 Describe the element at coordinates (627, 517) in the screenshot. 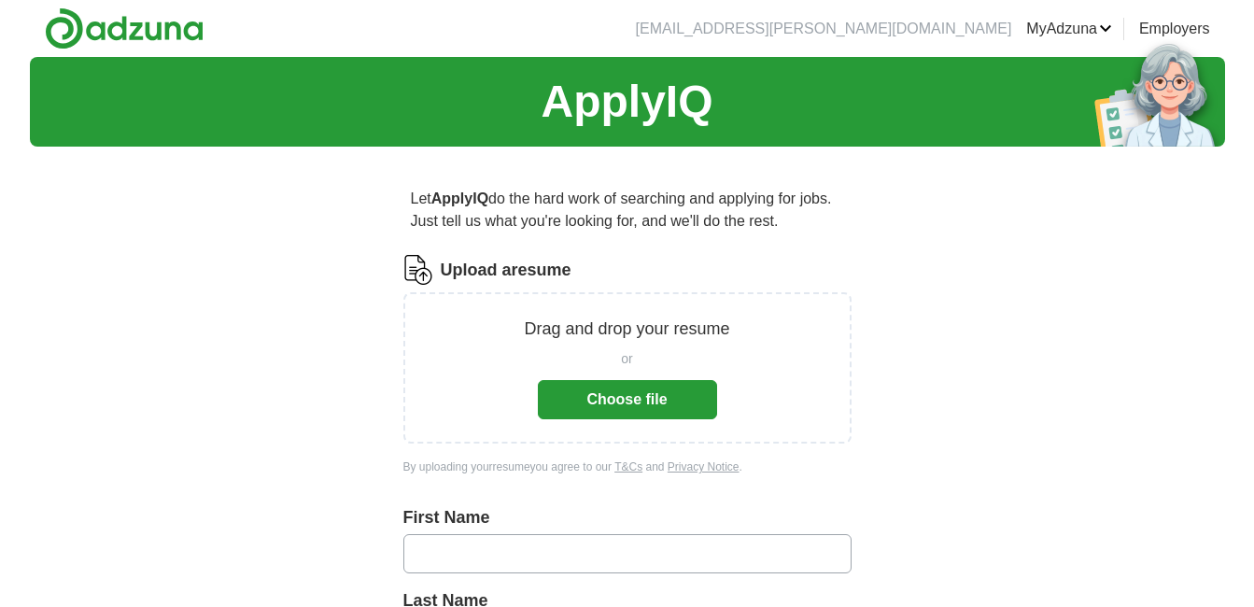

I see `label: First Name` at that location.